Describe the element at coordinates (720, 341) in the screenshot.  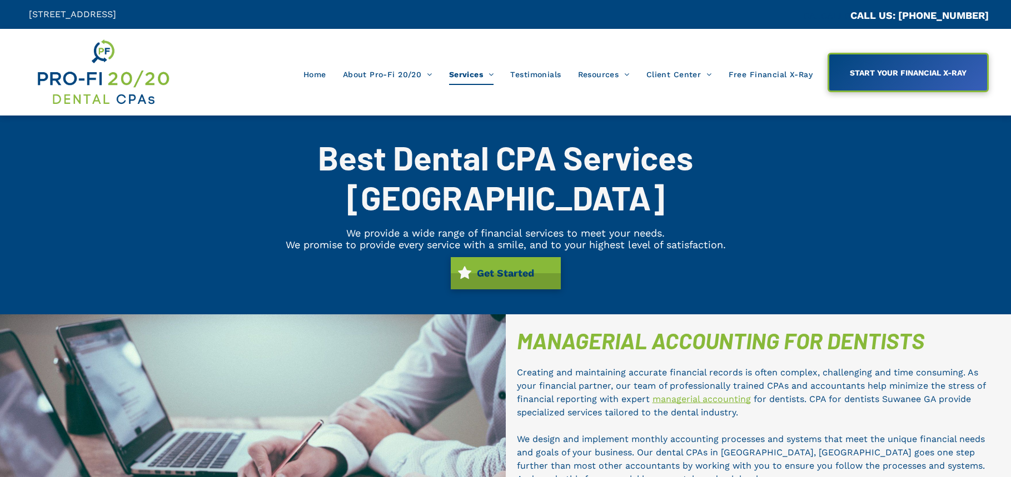
I see `span: MANAGERIAL ACCOUNTING FOR DENTISTS` at that location.